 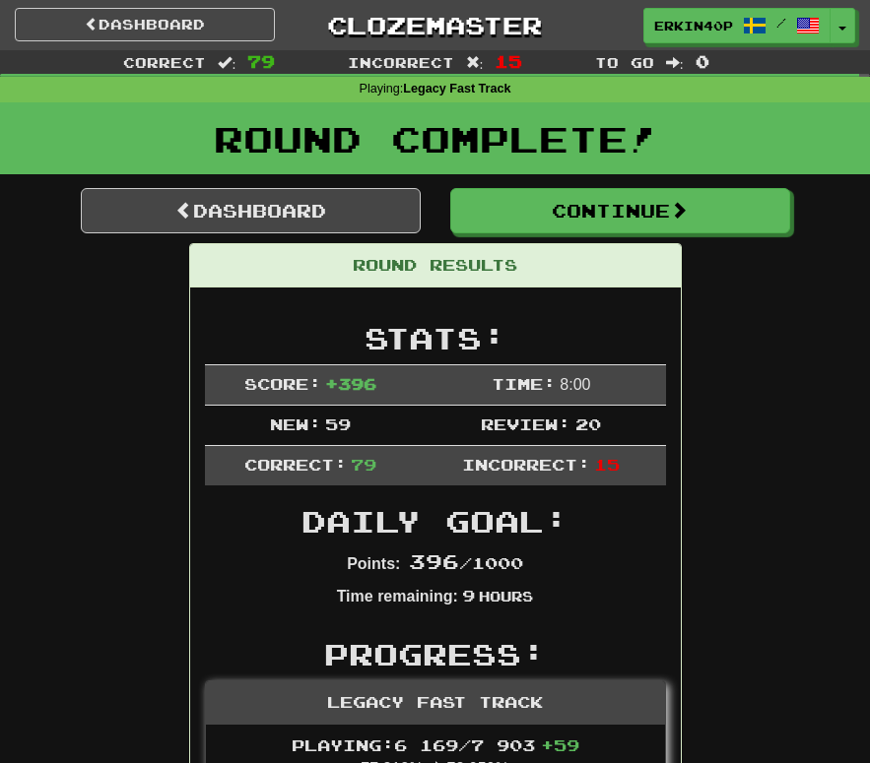 I want to click on span: 20, so click(x=588, y=423).